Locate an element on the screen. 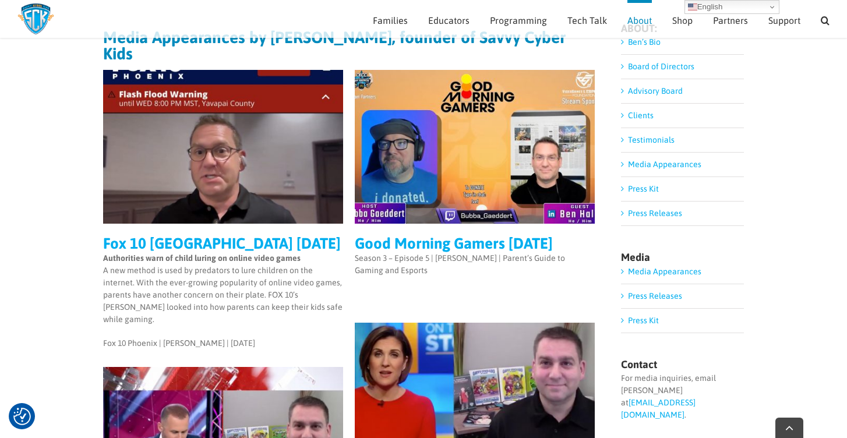  span: Families is located at coordinates (390, 20).